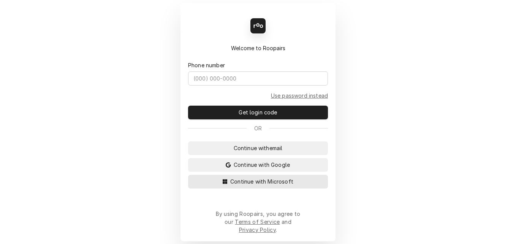 This screenshot has width=516, height=244. What do you see at coordinates (262, 164) in the screenshot?
I see `span: Continue with Google` at bounding box center [262, 164].